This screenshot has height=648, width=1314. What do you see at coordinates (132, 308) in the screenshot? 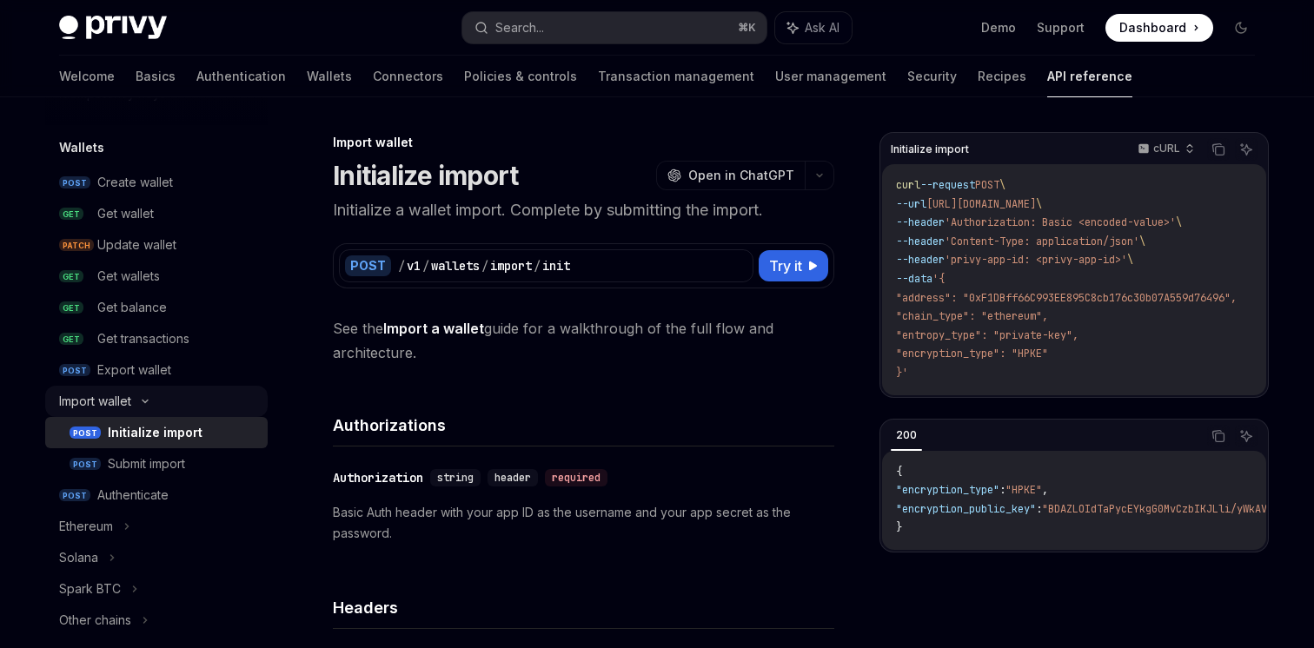
I see `div: Get balance` at bounding box center [132, 308].